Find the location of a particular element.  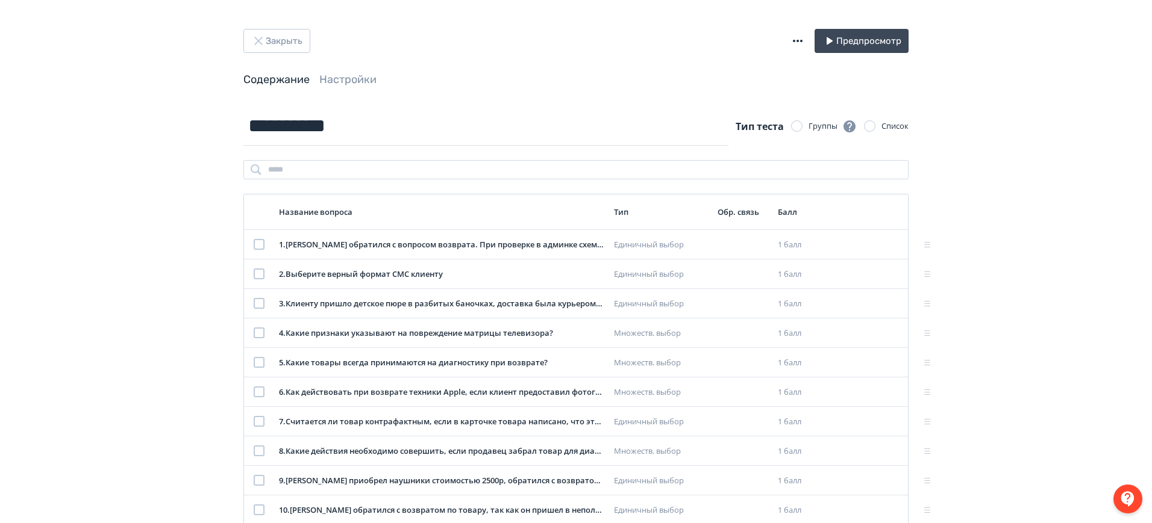

div: 3 . Клиенту пришло детское пюре в разбитых баночках, доставка была курьером. Продавец ООО «Магнит... is located at coordinates (442, 304).